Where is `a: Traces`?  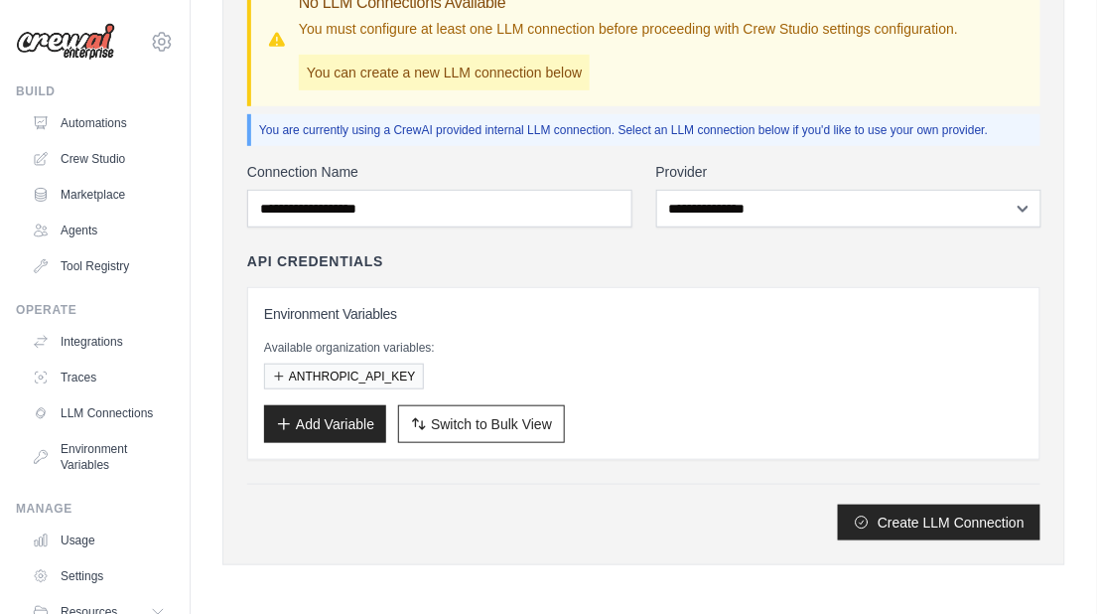
a: Traces is located at coordinates (98, 377).